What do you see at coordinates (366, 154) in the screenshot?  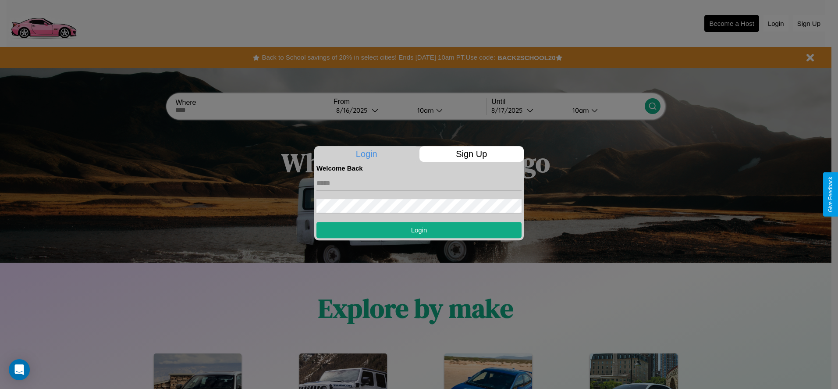 I see `p: Login` at bounding box center [366, 154].